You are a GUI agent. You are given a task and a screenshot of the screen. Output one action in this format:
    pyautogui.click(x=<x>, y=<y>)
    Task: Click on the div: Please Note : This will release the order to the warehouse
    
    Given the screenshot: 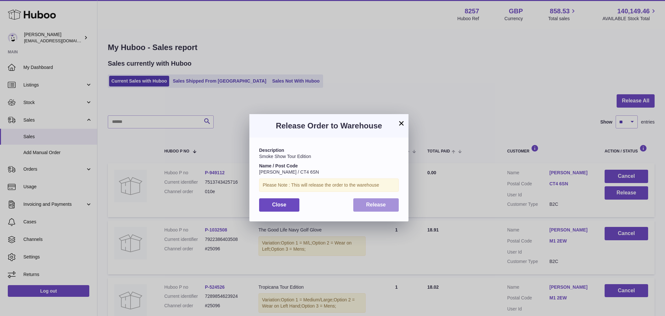 What is the action you would take?
    pyautogui.click(x=329, y=185)
    